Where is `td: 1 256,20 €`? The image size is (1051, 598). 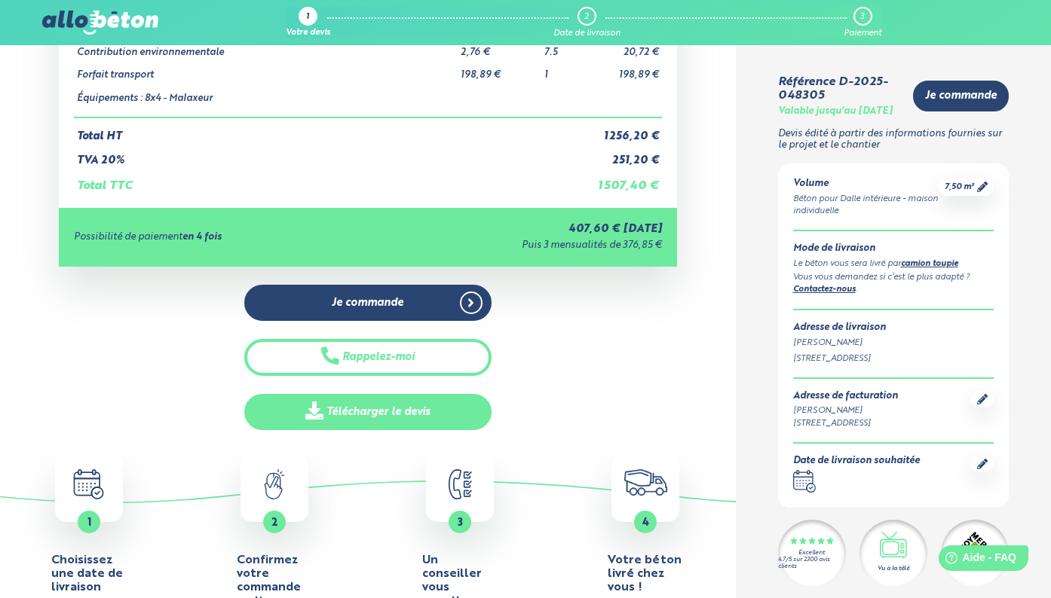
td: 1 256,20 € is located at coordinates (626, 130).